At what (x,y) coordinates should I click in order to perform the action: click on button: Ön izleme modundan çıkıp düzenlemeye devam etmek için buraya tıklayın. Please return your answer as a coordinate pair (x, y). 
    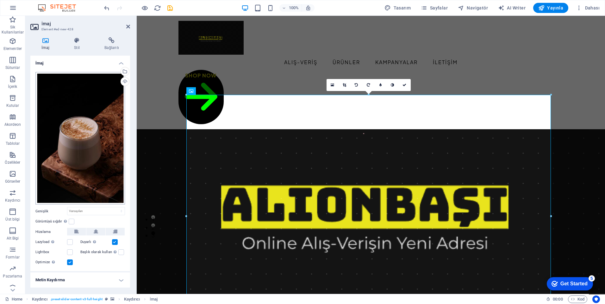
    Looking at the image, I should click on (145, 8).